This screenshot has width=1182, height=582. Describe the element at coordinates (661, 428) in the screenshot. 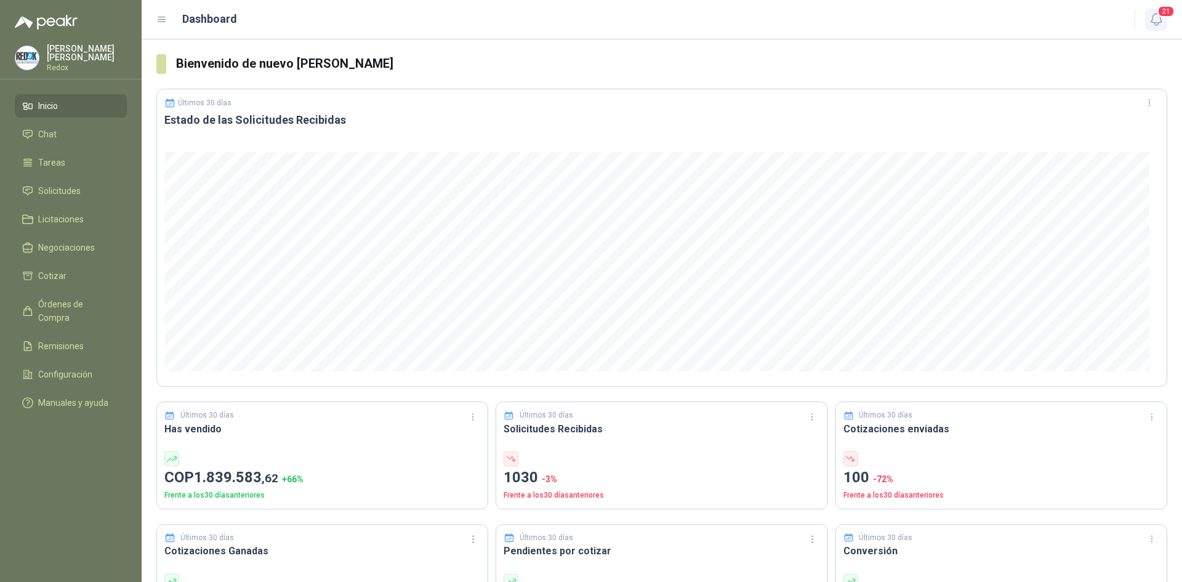

I see `h3: Solicitudes Recibidas` at that location.